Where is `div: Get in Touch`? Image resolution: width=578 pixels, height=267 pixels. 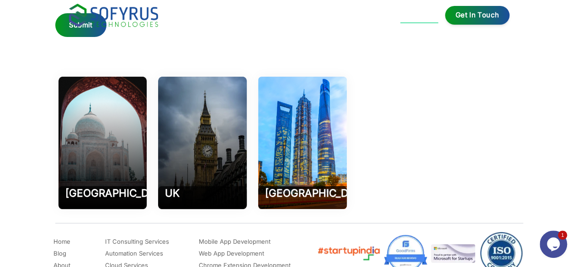 div: Get in Touch is located at coordinates (477, 15).